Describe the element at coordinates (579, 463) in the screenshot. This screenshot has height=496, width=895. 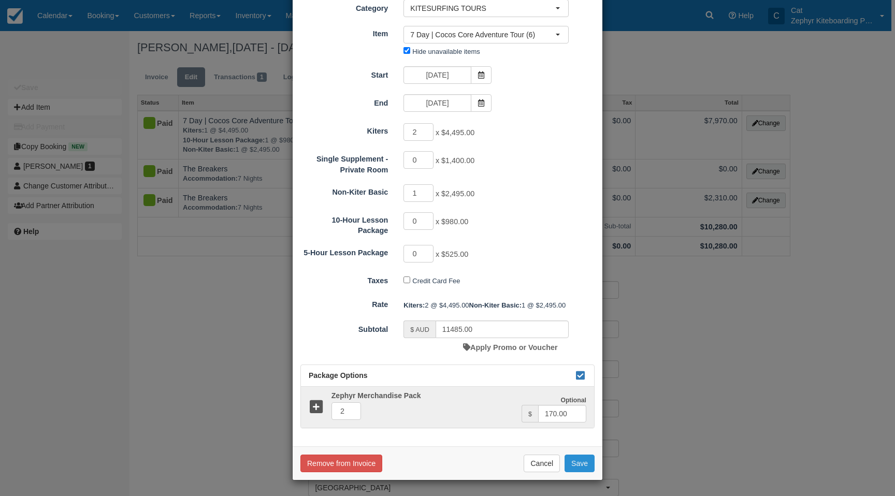
I see `button: Save` at that location.